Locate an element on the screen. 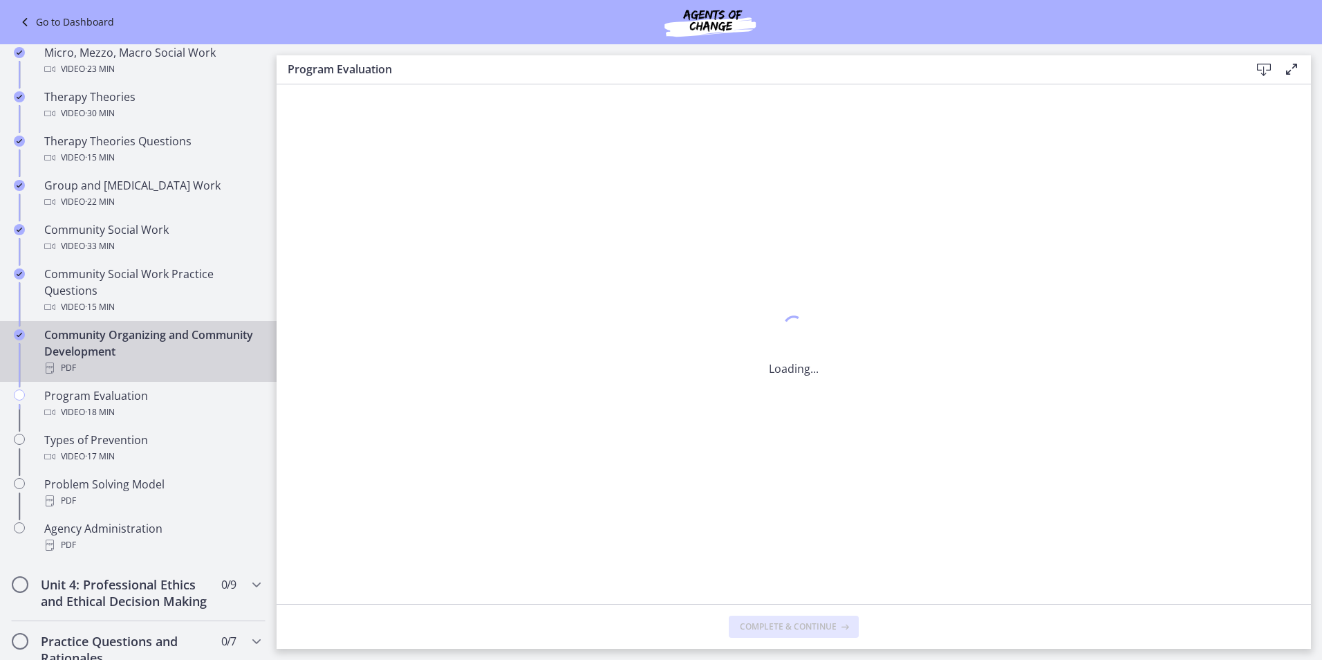 Image resolution: width=1322 pixels, height=660 pixels. span: · 23 min is located at coordinates (100, 69).